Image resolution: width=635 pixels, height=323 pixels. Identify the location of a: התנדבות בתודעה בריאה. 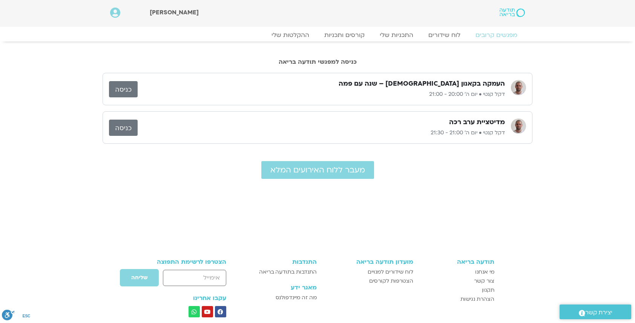
(282, 272).